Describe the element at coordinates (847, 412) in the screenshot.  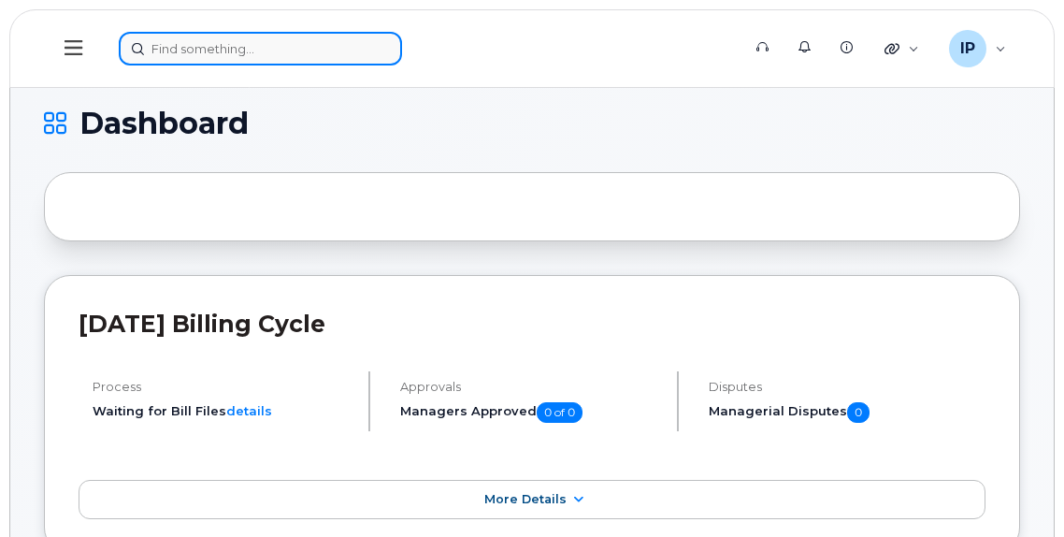
I see `h5: Managerial Disputes` at that location.